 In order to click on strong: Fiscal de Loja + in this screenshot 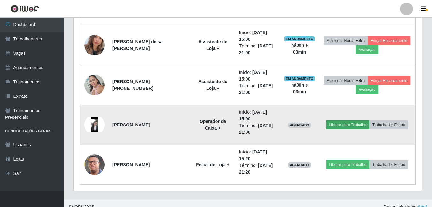, I will do `click(213, 165)`.